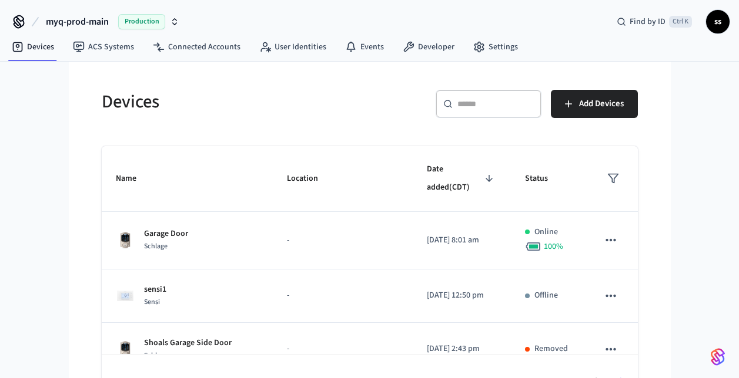 This screenshot has width=739, height=378. Describe the element at coordinates (364, 47) in the screenshot. I see `a: Events` at that location.